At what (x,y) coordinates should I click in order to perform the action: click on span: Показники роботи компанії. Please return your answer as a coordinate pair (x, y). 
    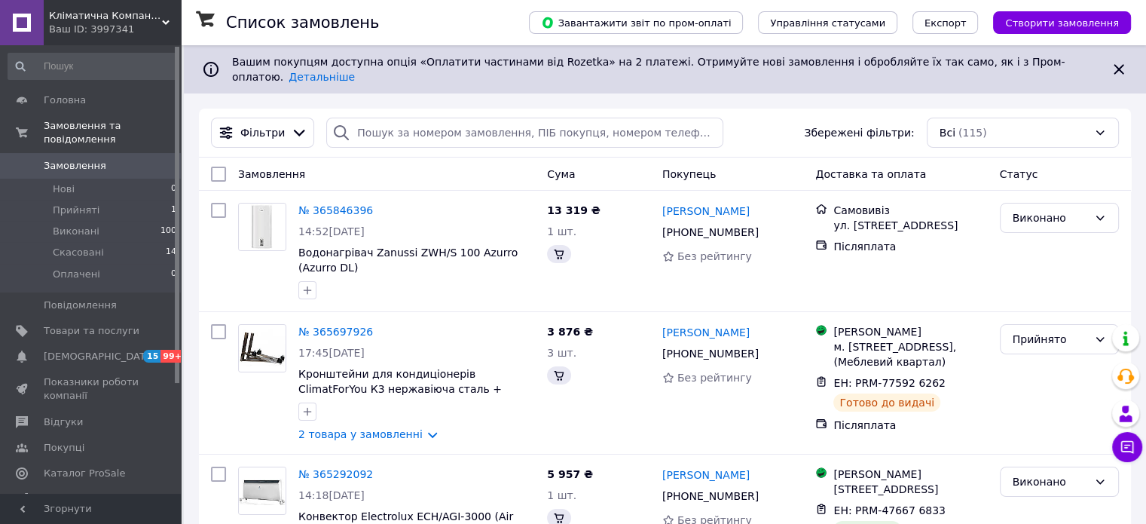
    Looking at the image, I should click on (91, 389).